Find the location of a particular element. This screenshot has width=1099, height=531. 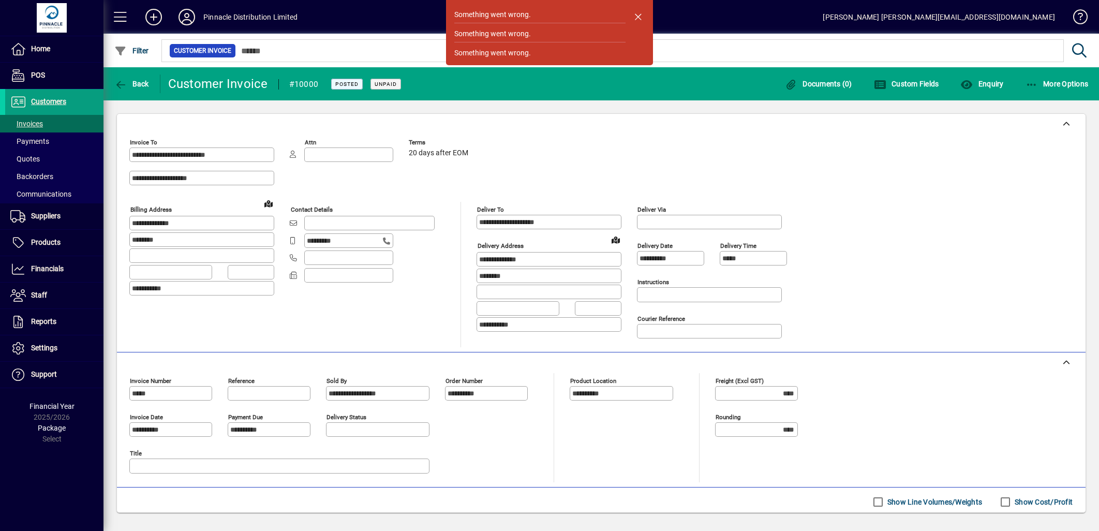

button: Back is located at coordinates (131, 84).